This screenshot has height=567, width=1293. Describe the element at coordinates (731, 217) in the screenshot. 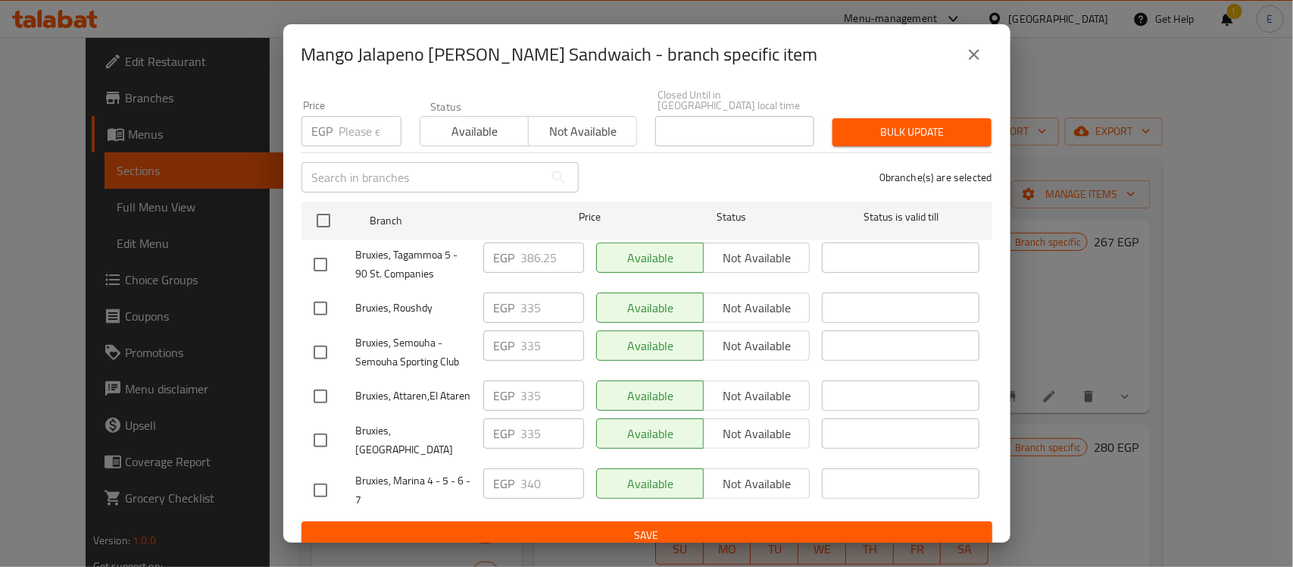

I see `span: Status` at that location.